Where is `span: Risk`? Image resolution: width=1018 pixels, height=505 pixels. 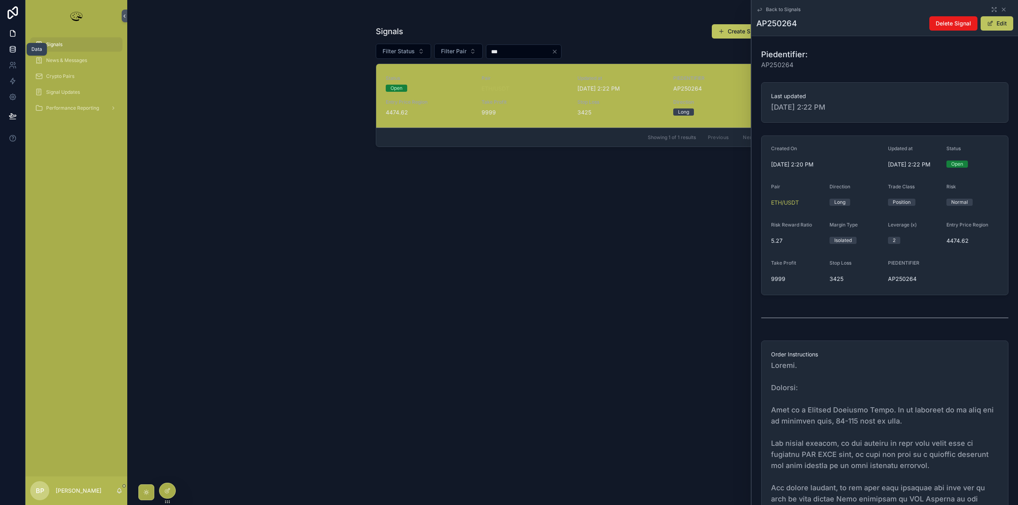 span: Risk is located at coordinates (951, 186).